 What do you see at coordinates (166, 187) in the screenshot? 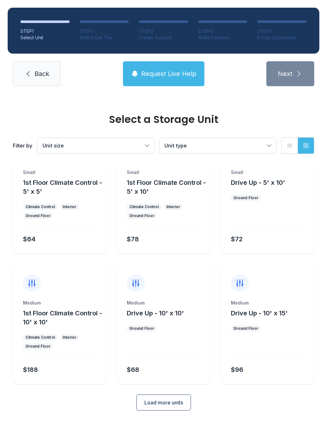
I see `span: 1st Floor Climate Control - 5' x 10'` at bounding box center [166, 187].